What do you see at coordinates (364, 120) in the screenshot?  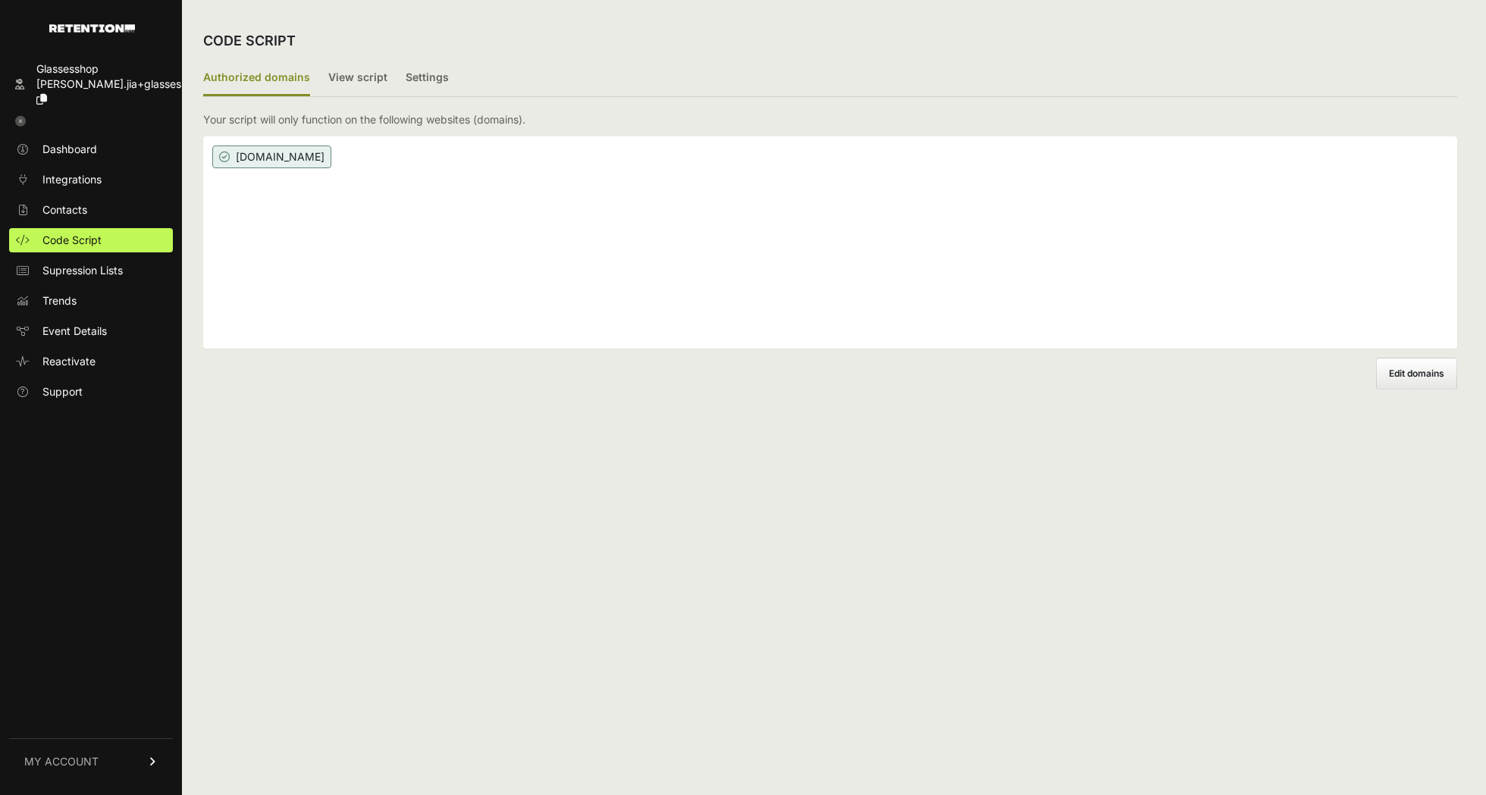 I see `p: Your script will only function on the following websites (domains).` at bounding box center [364, 120].